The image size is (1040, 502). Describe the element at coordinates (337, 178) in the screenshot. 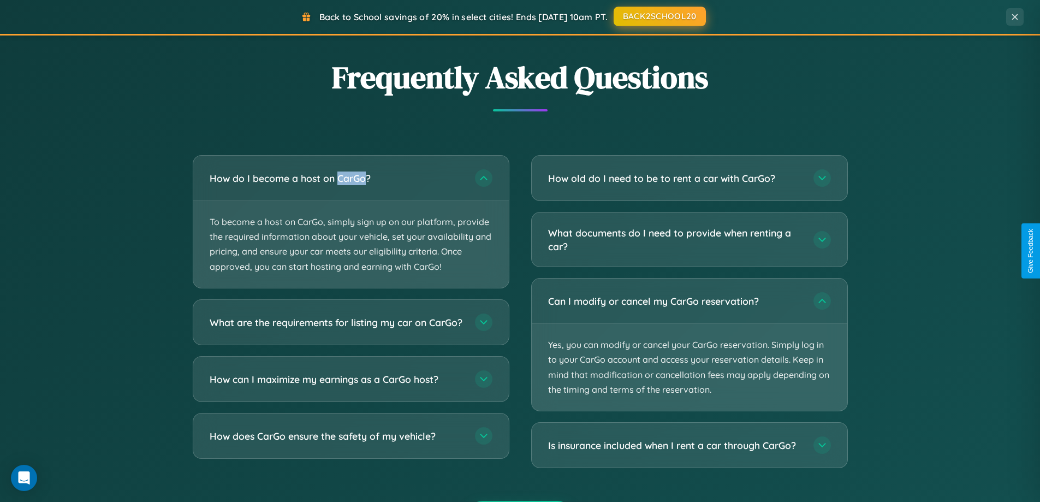

I see `h3: How do I become a host on CarGo?` at that location.